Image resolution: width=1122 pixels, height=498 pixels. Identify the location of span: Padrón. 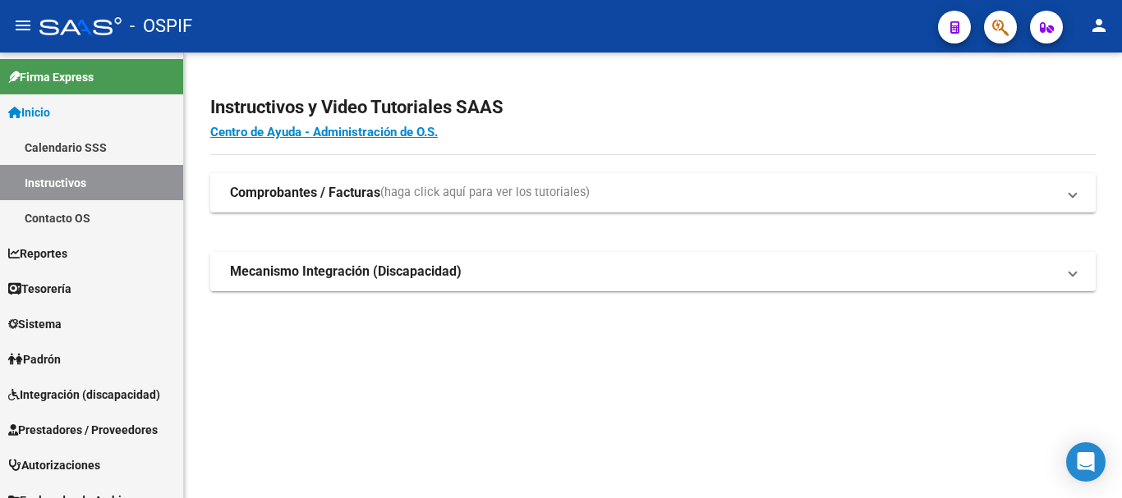
(34, 360).